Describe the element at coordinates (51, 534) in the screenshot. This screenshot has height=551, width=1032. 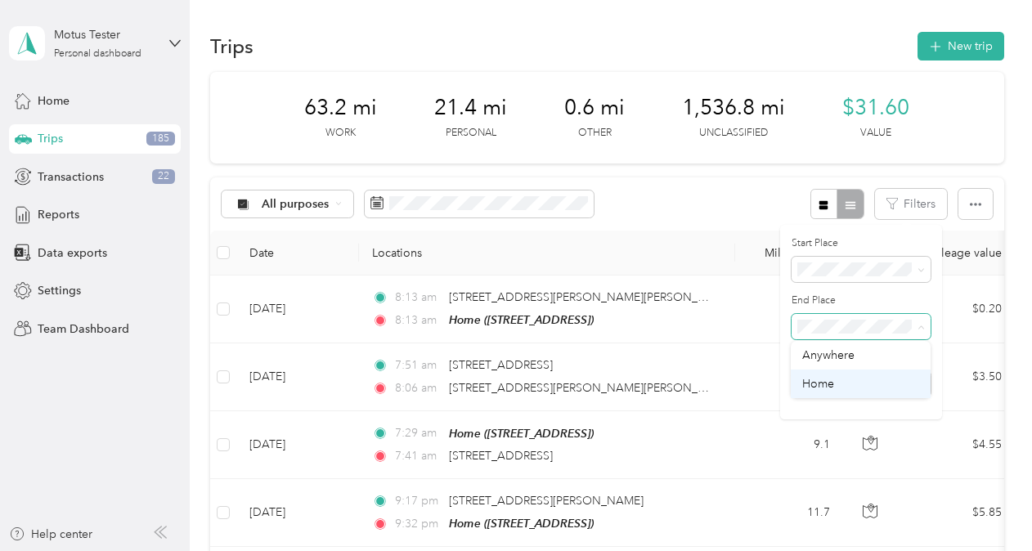
I see `button: Help center` at that location.